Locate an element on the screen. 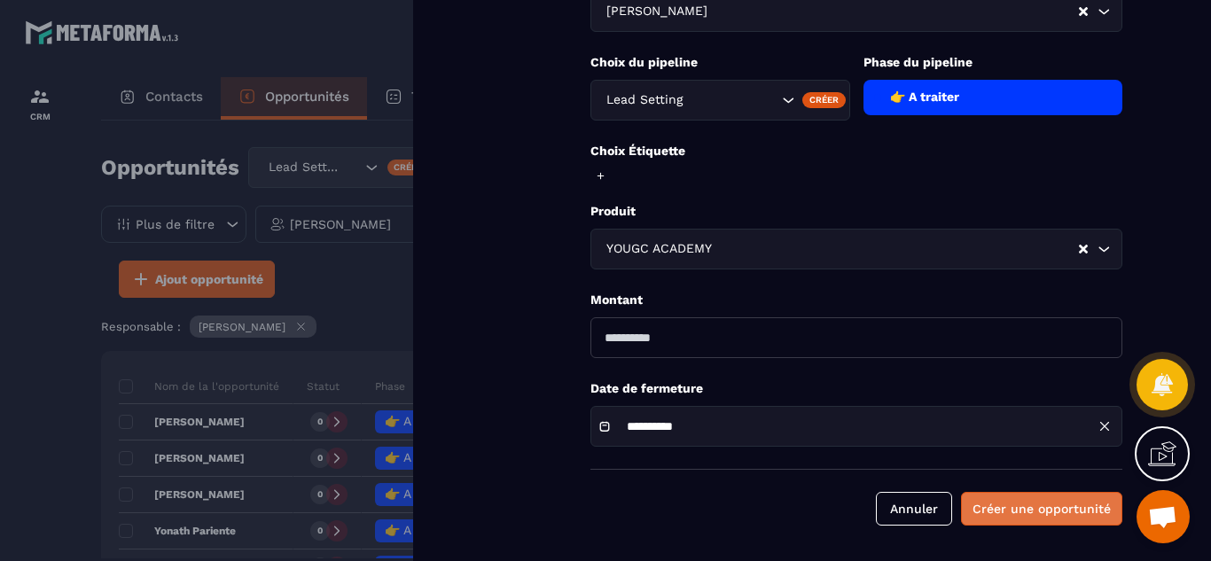 The width and height of the screenshot is (1211, 561). p: Date de fermeture is located at coordinates (856, 388).